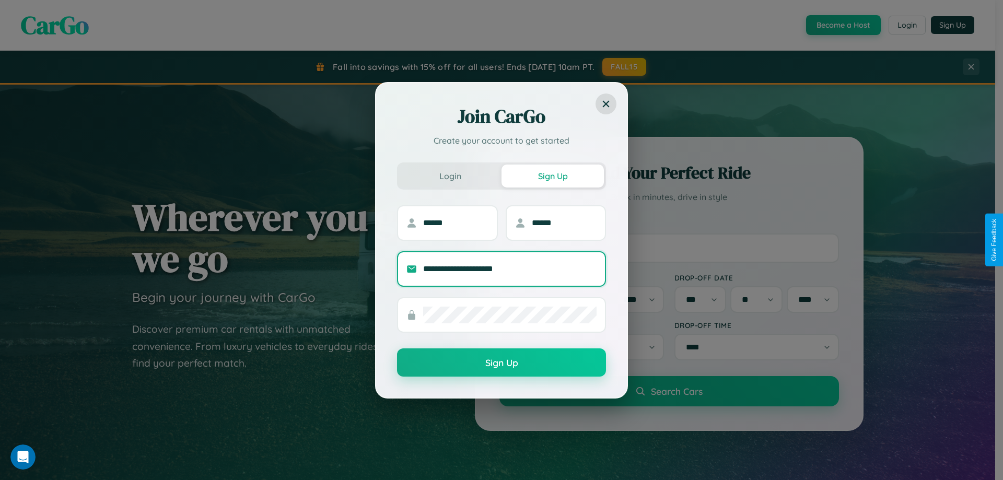 The image size is (1003, 480). What do you see at coordinates (502, 141) in the screenshot?
I see `p: Create your account to get started` at bounding box center [502, 141].